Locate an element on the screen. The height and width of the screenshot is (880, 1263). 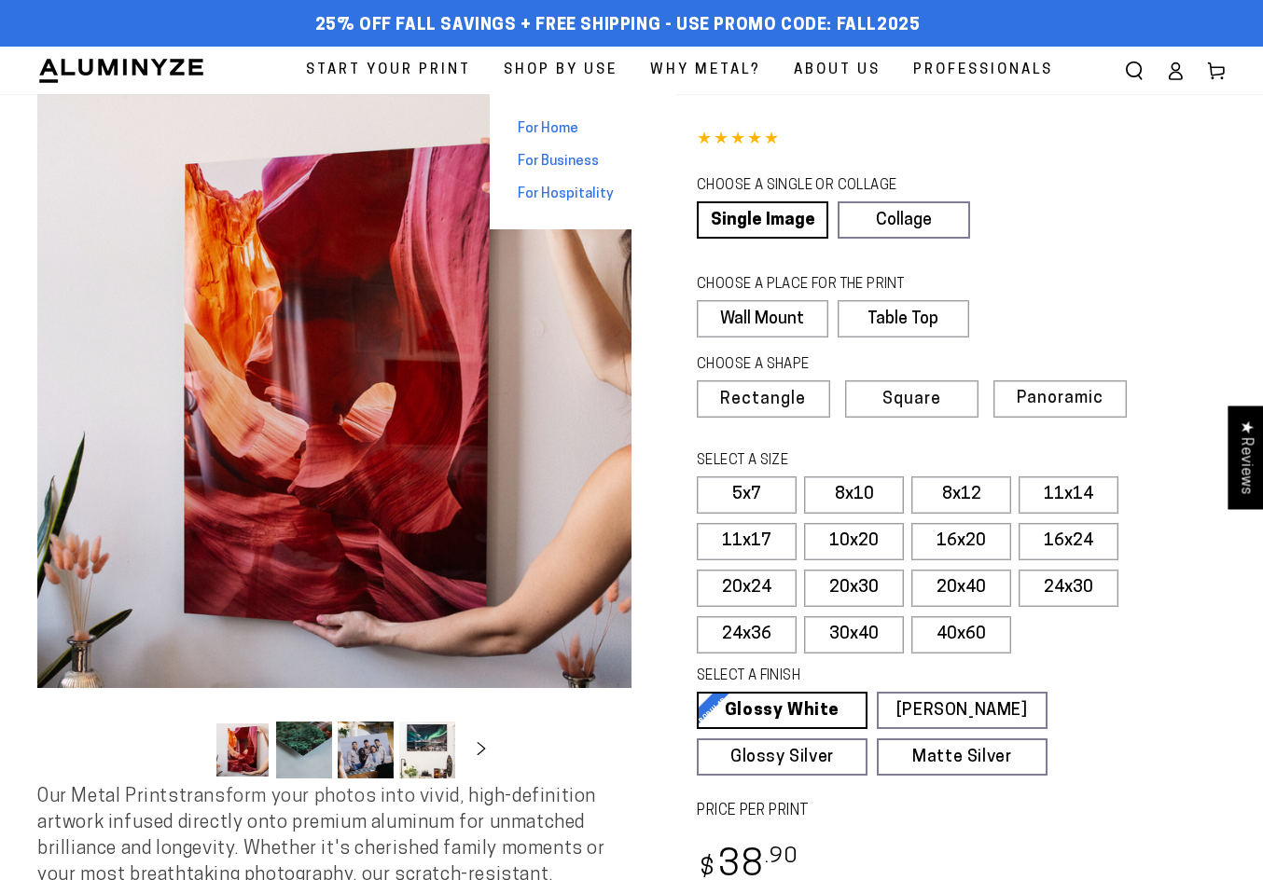
img: Aluminyze is located at coordinates (121, 71).